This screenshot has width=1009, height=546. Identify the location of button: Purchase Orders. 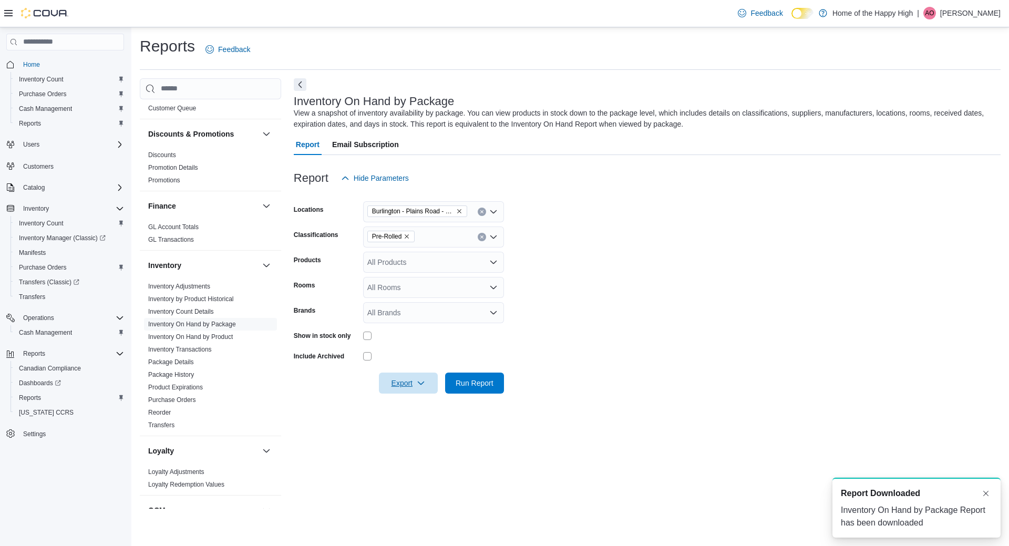
(69, 94).